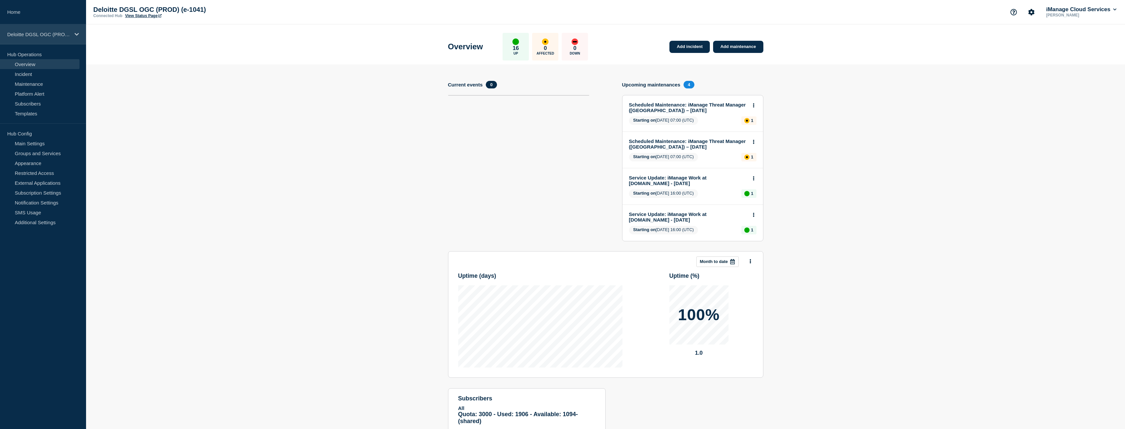  What do you see at coordinates (575, 42) in the screenshot?
I see `div: down` at bounding box center [575, 42].